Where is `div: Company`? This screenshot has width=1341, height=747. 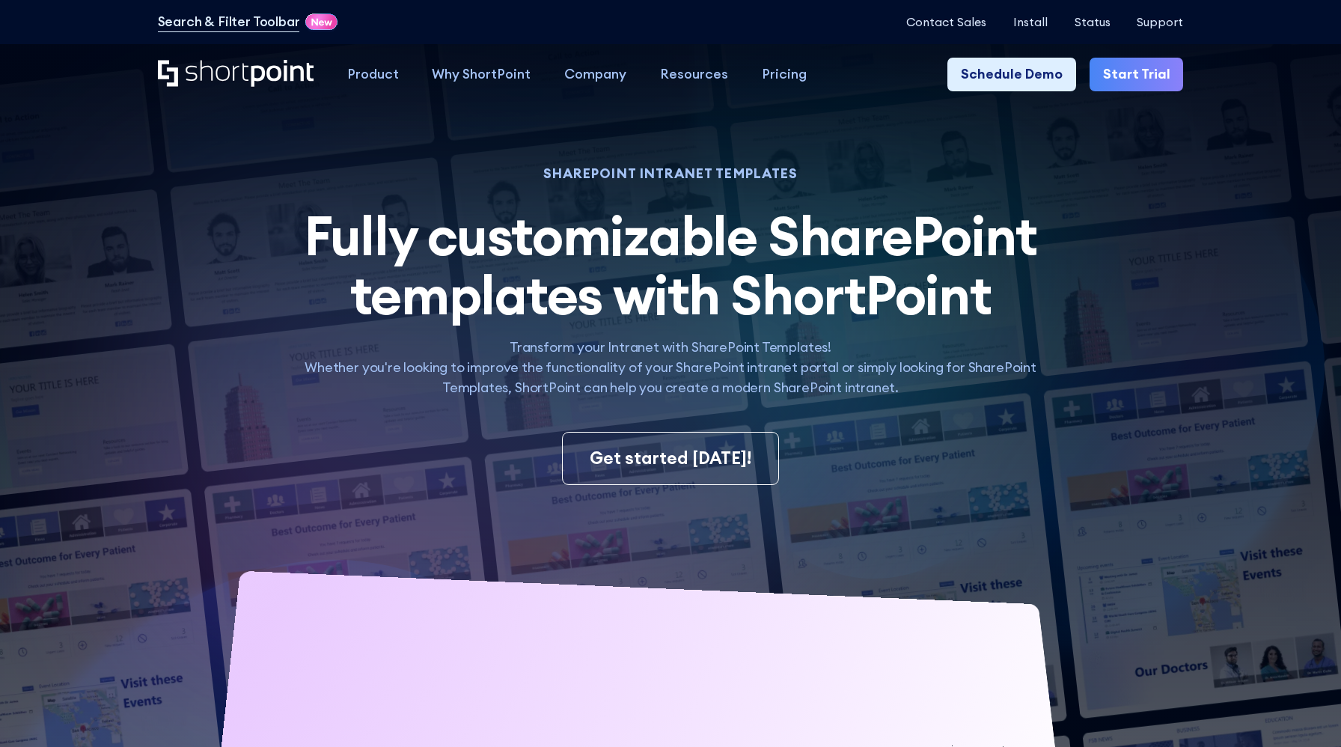 div: Company is located at coordinates (595, 74).